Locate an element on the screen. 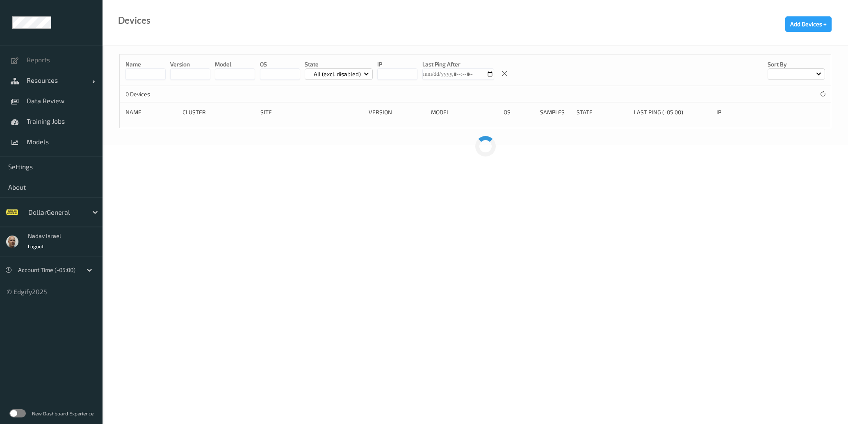 This screenshot has height=424, width=848. div: Samples is located at coordinates (555, 112).